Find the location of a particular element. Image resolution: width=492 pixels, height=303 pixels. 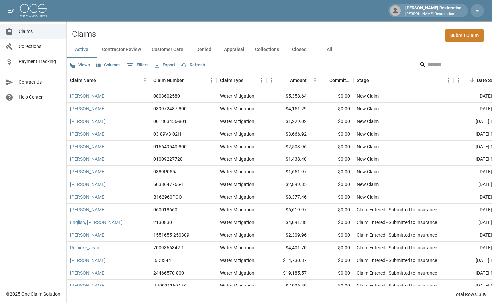

button: Export is located at coordinates (165, 65).